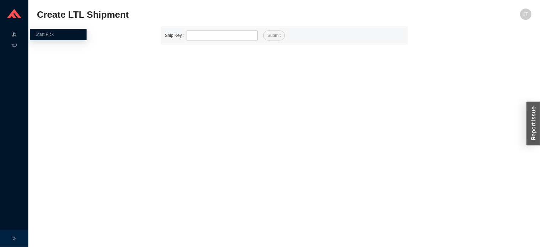  I want to click on span: right, so click(14, 238).